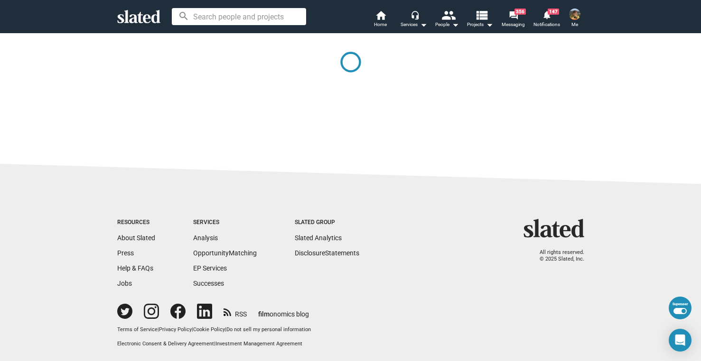 Image resolution: width=701 pixels, height=361 pixels. What do you see at coordinates (136, 238) in the screenshot?
I see `a: About Slated` at bounding box center [136, 238].